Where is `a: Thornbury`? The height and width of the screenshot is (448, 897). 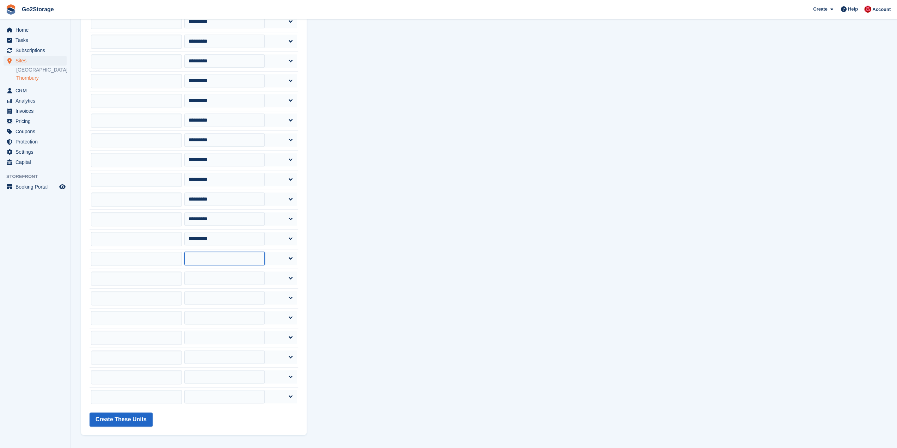
a: Thornbury is located at coordinates (41, 78).